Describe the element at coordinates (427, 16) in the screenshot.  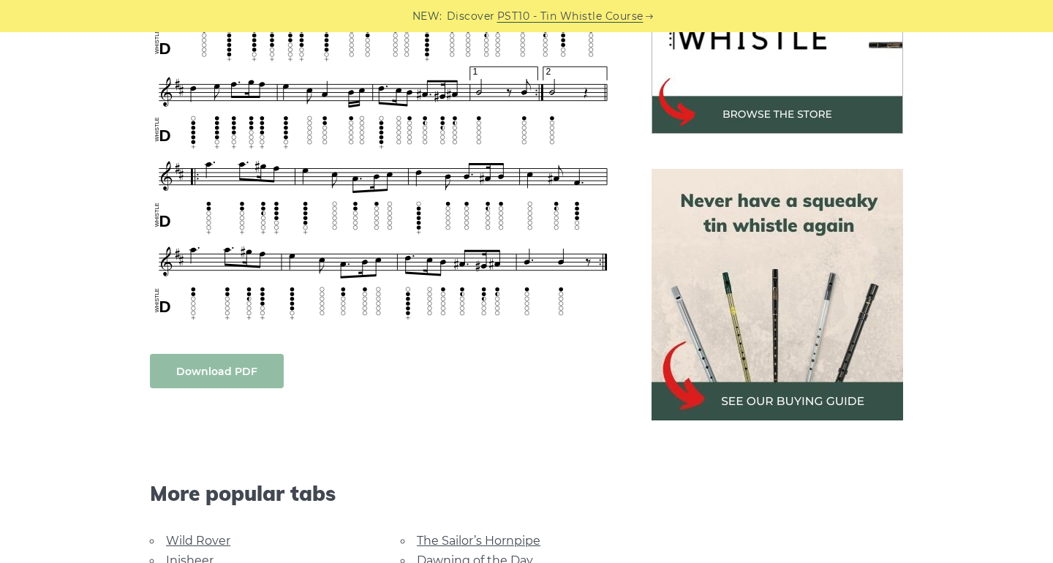
I see `span: NEW:` at that location.